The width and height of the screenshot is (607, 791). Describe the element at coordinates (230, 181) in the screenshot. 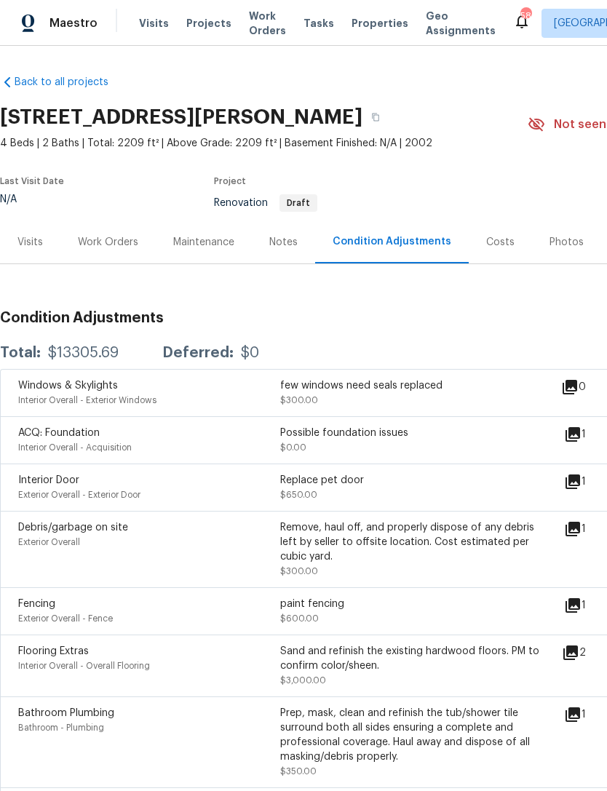

I see `span: Project` at that location.